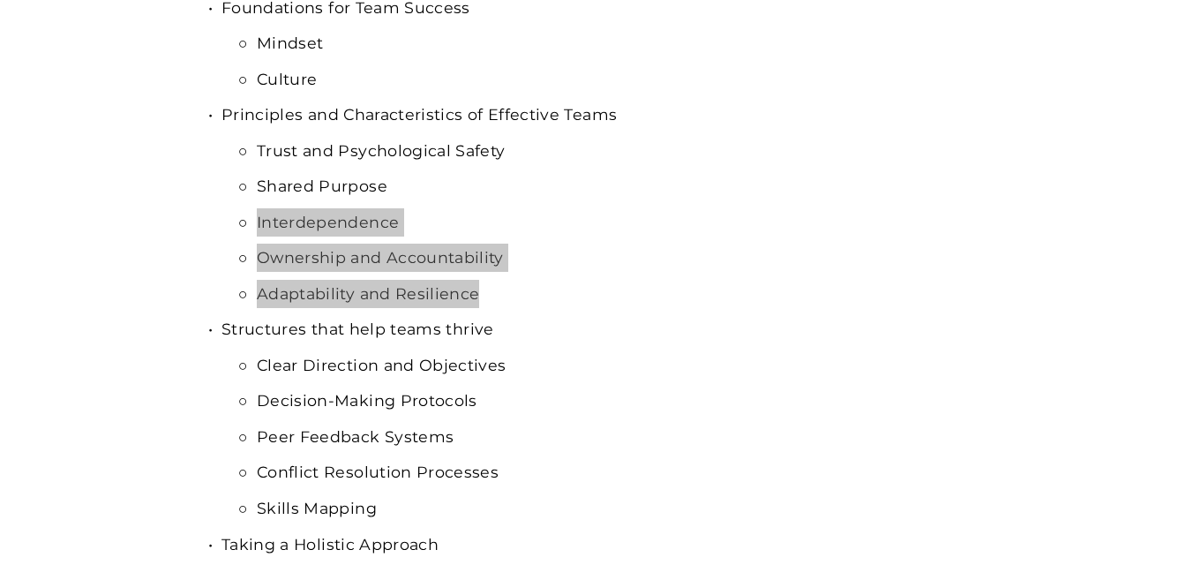 The height and width of the screenshot is (580, 1193). What do you see at coordinates (632, 472) in the screenshot?
I see `p: Conflict Resolution Processes` at bounding box center [632, 472].